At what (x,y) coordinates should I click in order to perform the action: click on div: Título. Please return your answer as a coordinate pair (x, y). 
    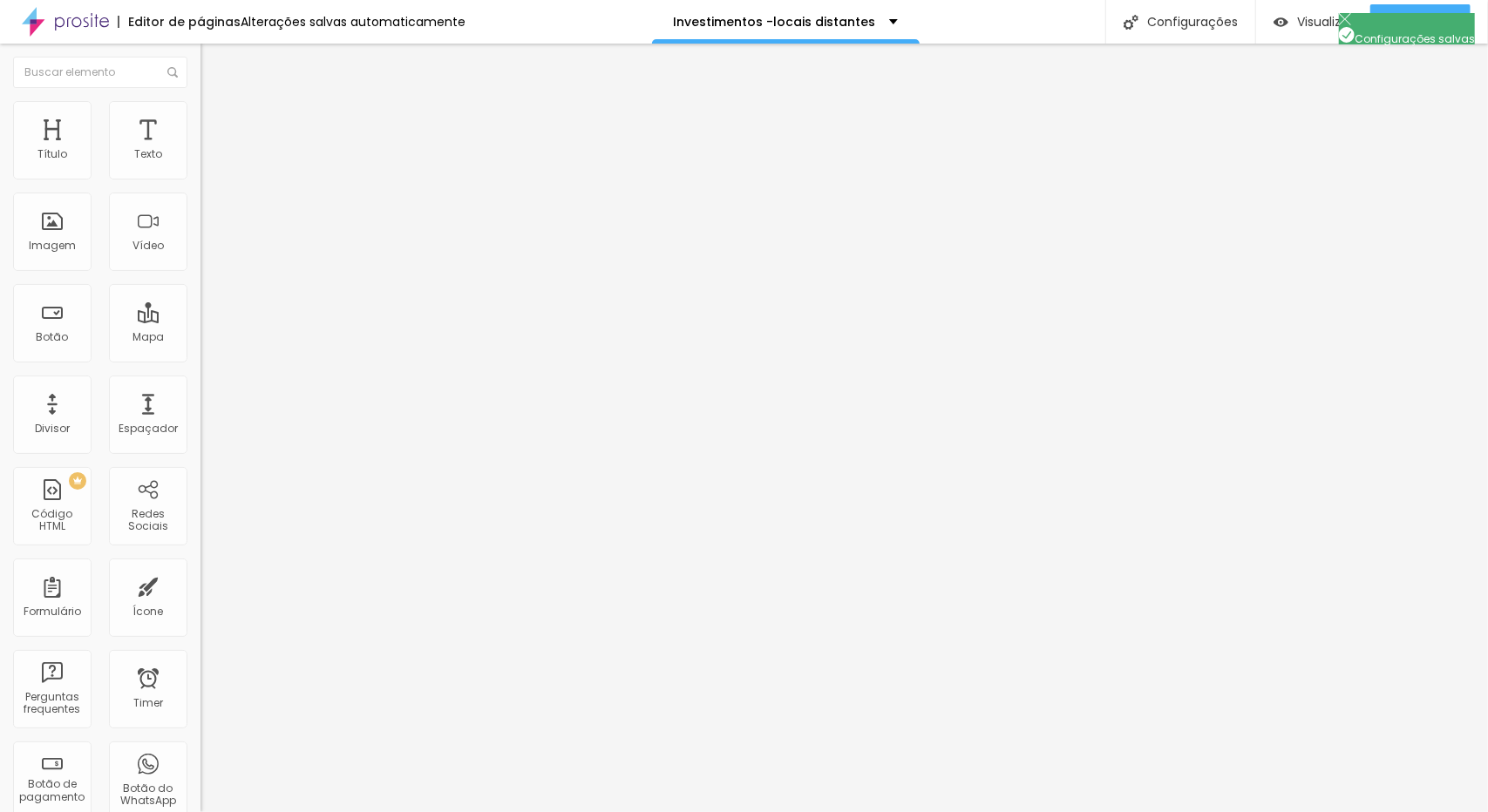
    Looking at the image, I should click on (53, 154).